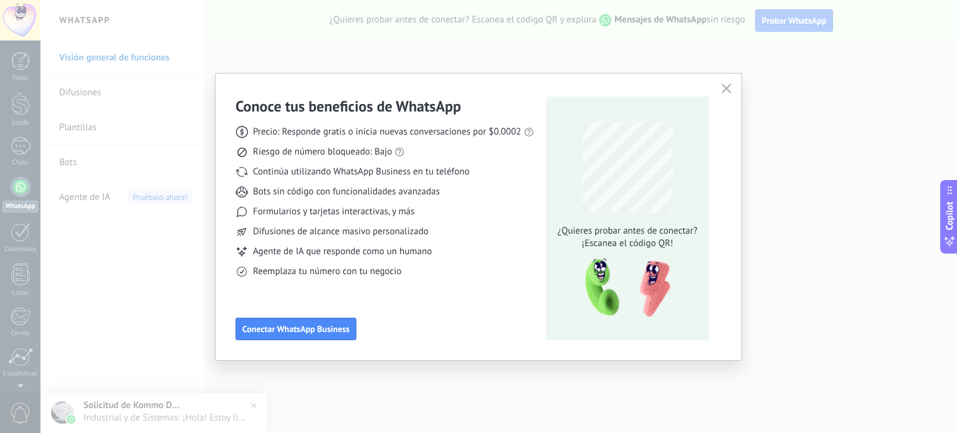  What do you see at coordinates (348, 106) in the screenshot?
I see `h3: Conoce tus beneficios de WhatsApp` at bounding box center [348, 106].